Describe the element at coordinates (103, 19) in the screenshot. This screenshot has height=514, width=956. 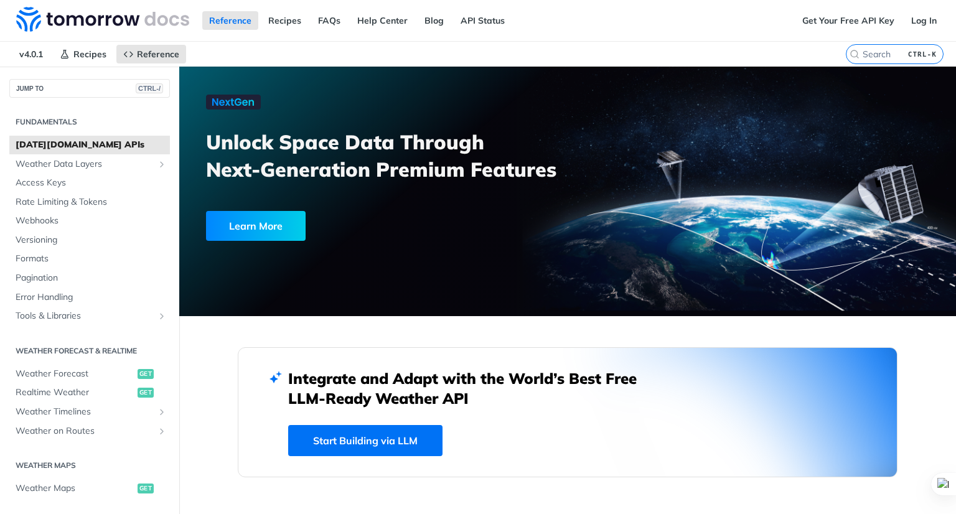
I see `img: Tomorrow.io Weather API Docs` at that location.